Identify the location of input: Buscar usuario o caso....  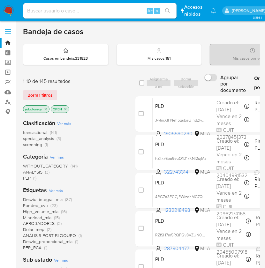
(100, 11).